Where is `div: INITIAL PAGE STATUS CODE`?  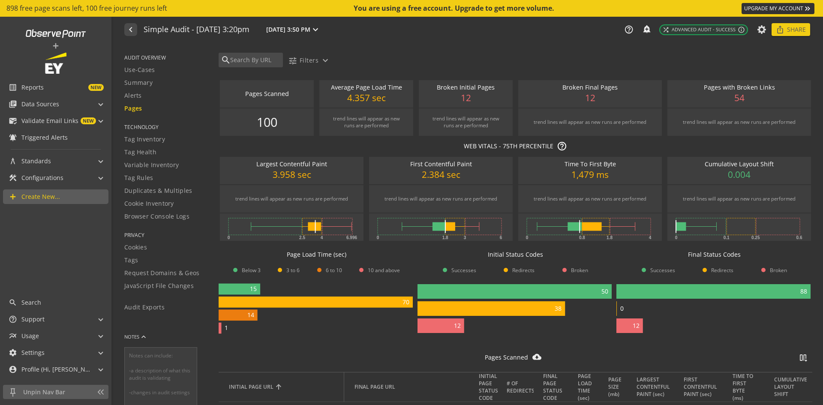 div: INITIAL PAGE STATUS CODE is located at coordinates (488, 387).